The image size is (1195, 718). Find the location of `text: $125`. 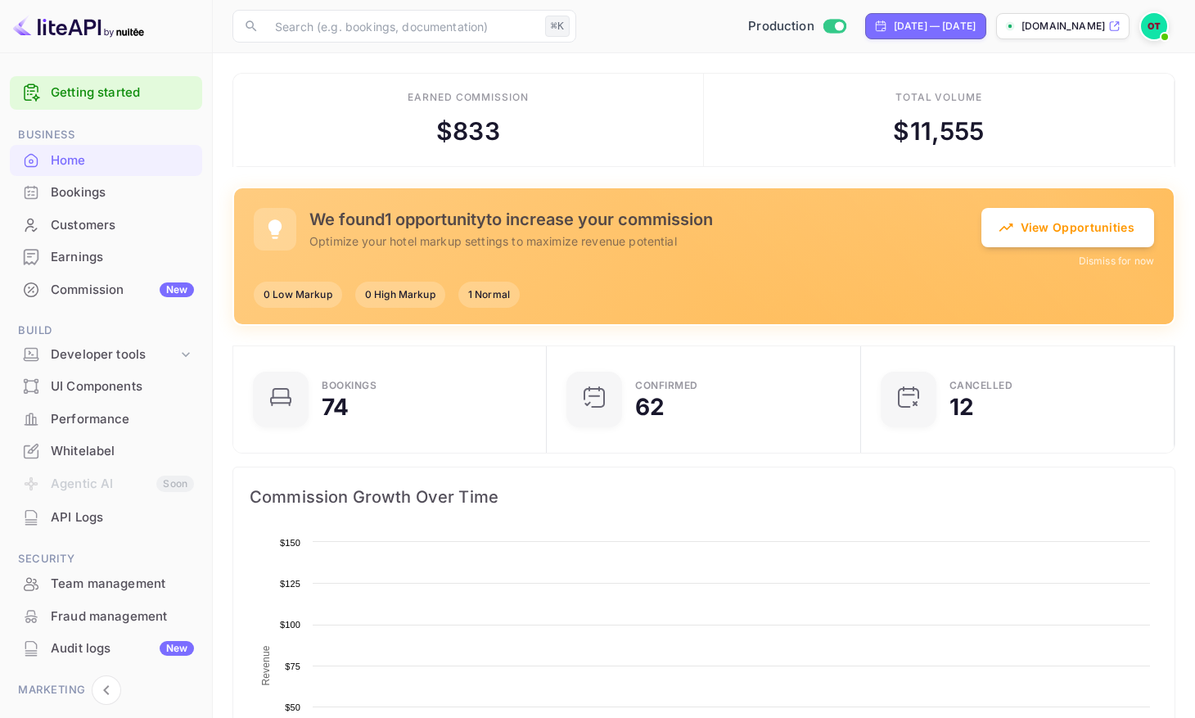

text: $125 is located at coordinates (290, 584).